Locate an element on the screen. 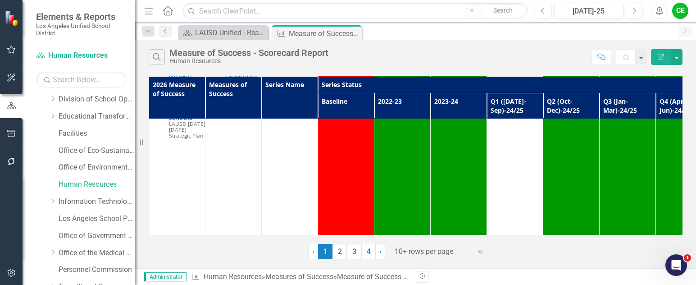  span: Administrator is located at coordinates (165, 277).